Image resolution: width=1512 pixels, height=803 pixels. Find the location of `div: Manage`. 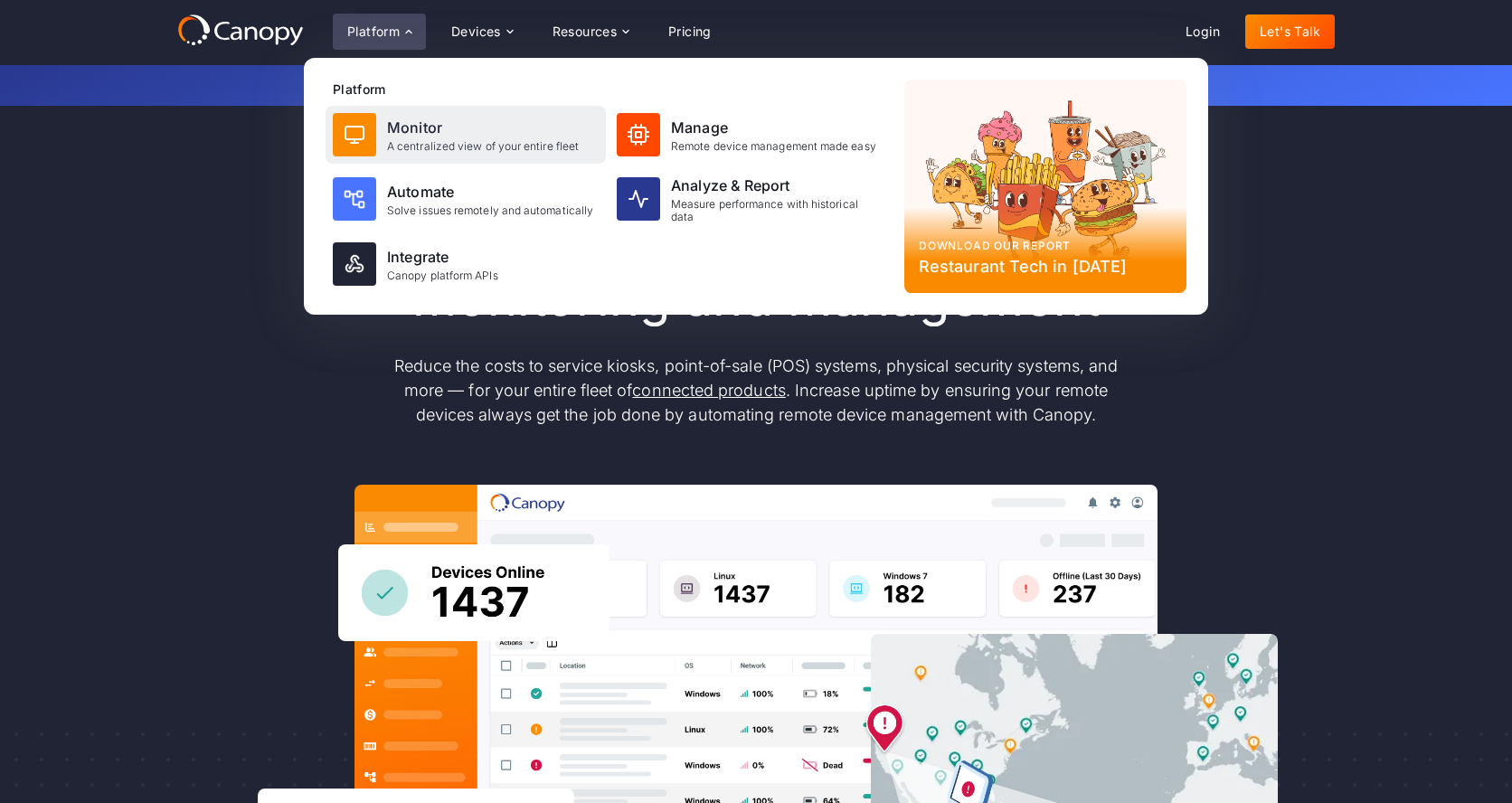

div: Manage is located at coordinates (773, 128).